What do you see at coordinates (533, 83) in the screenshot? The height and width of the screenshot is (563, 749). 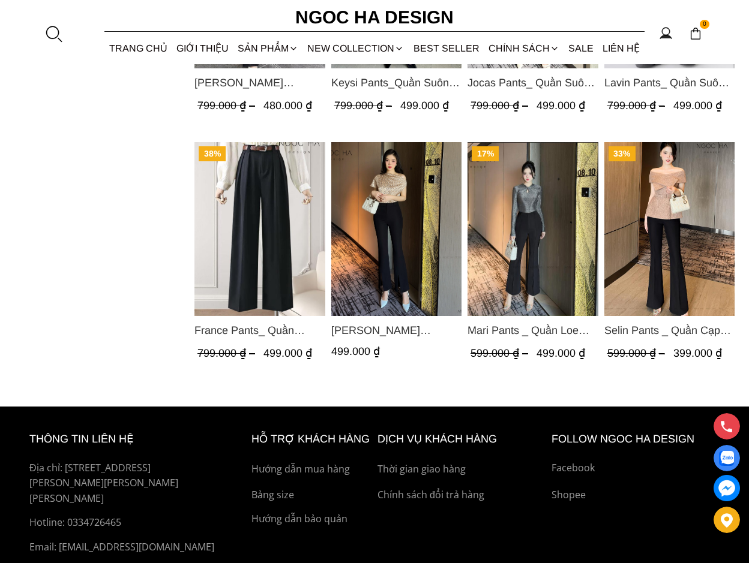 I see `span: Jocas Pants_ Quần Suông Chiết Ly Kèm Đai Q051` at bounding box center [533, 83].